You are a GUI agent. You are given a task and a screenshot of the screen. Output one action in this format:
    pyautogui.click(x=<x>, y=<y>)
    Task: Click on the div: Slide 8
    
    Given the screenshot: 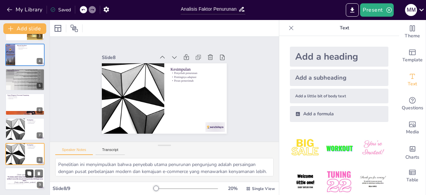 What is the action you would take?
    pyautogui.click(x=128, y=57)
    